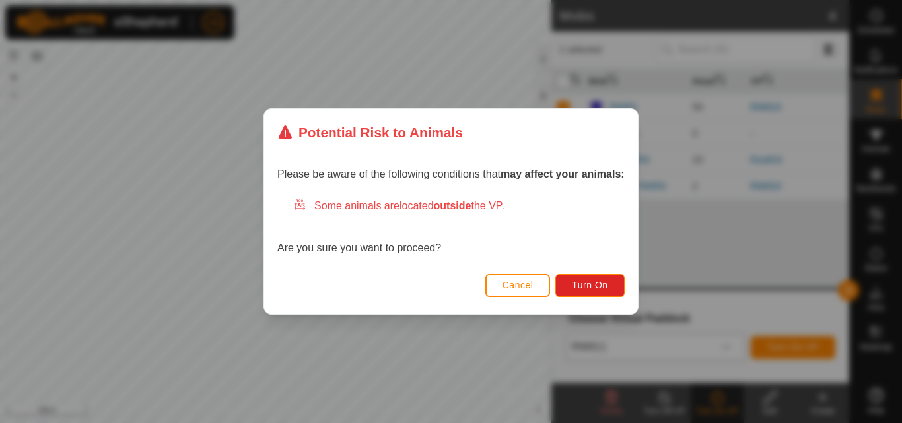 The height and width of the screenshot is (423, 902). What do you see at coordinates (451, 174) in the screenshot?
I see `span: Please be aware of the following conditions that` at bounding box center [451, 174].